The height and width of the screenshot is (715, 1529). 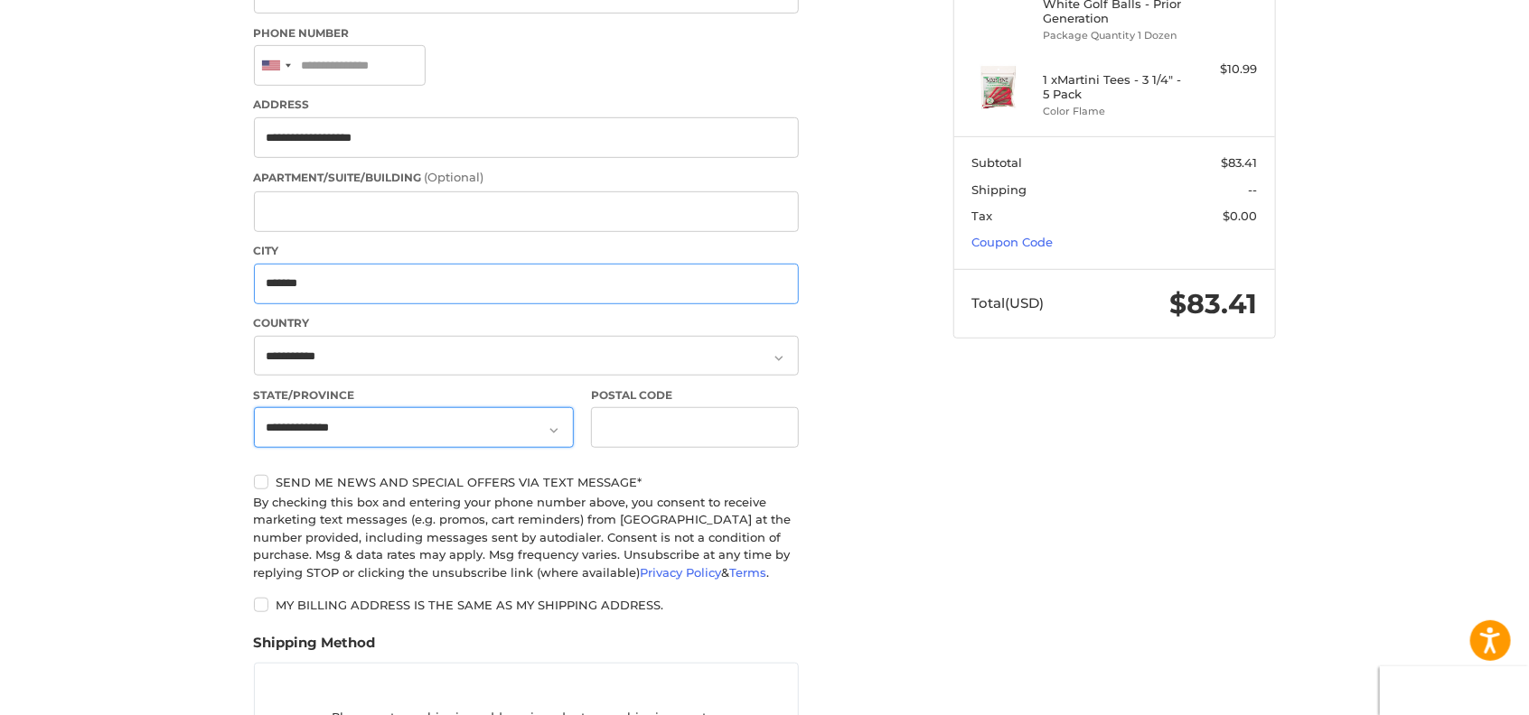 What do you see at coordinates (981, 216) in the screenshot?
I see `span: Tax` at bounding box center [981, 216].